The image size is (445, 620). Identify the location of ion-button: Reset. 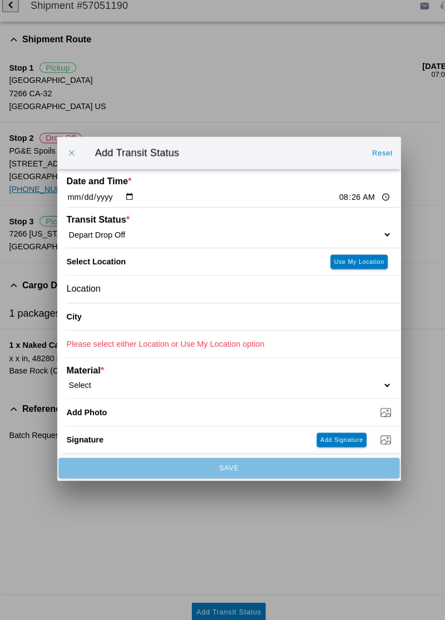
(372, 159).